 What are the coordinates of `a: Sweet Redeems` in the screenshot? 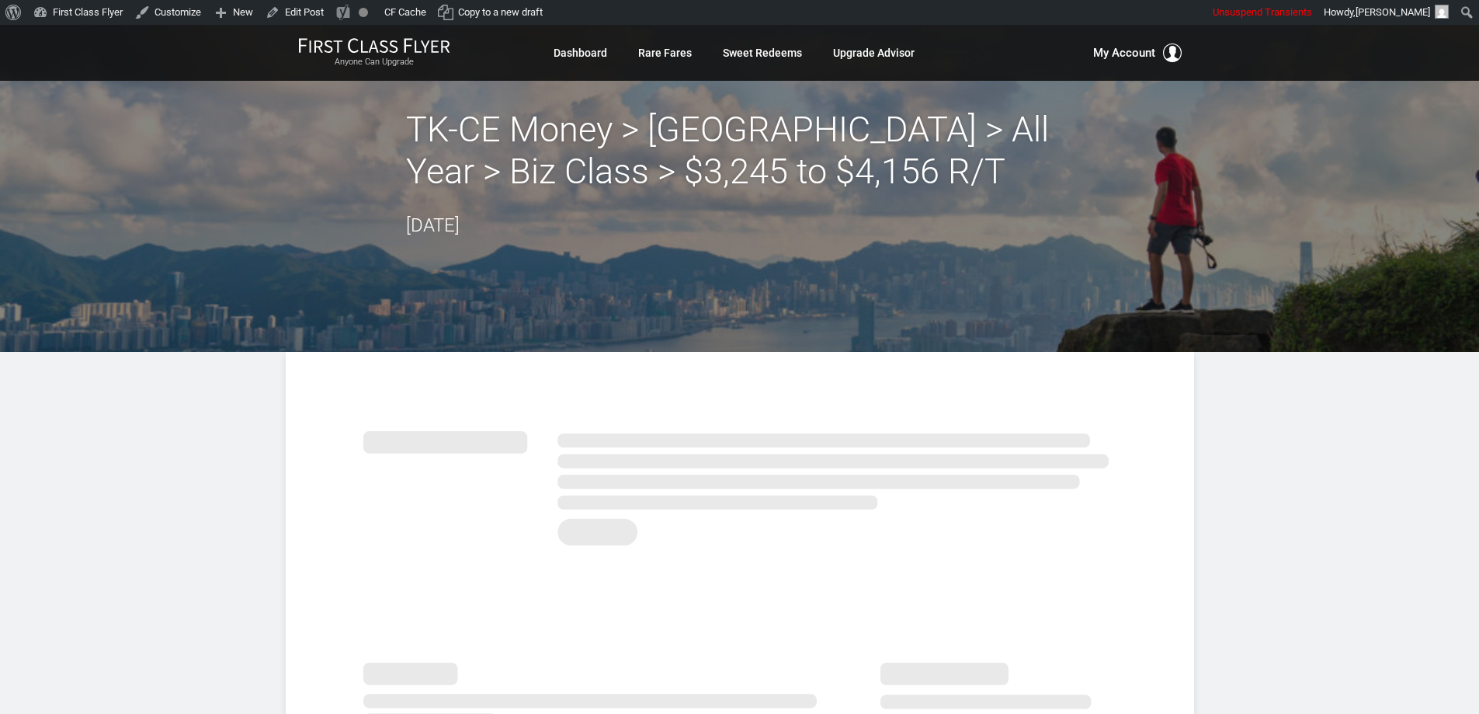 It's located at (762, 53).